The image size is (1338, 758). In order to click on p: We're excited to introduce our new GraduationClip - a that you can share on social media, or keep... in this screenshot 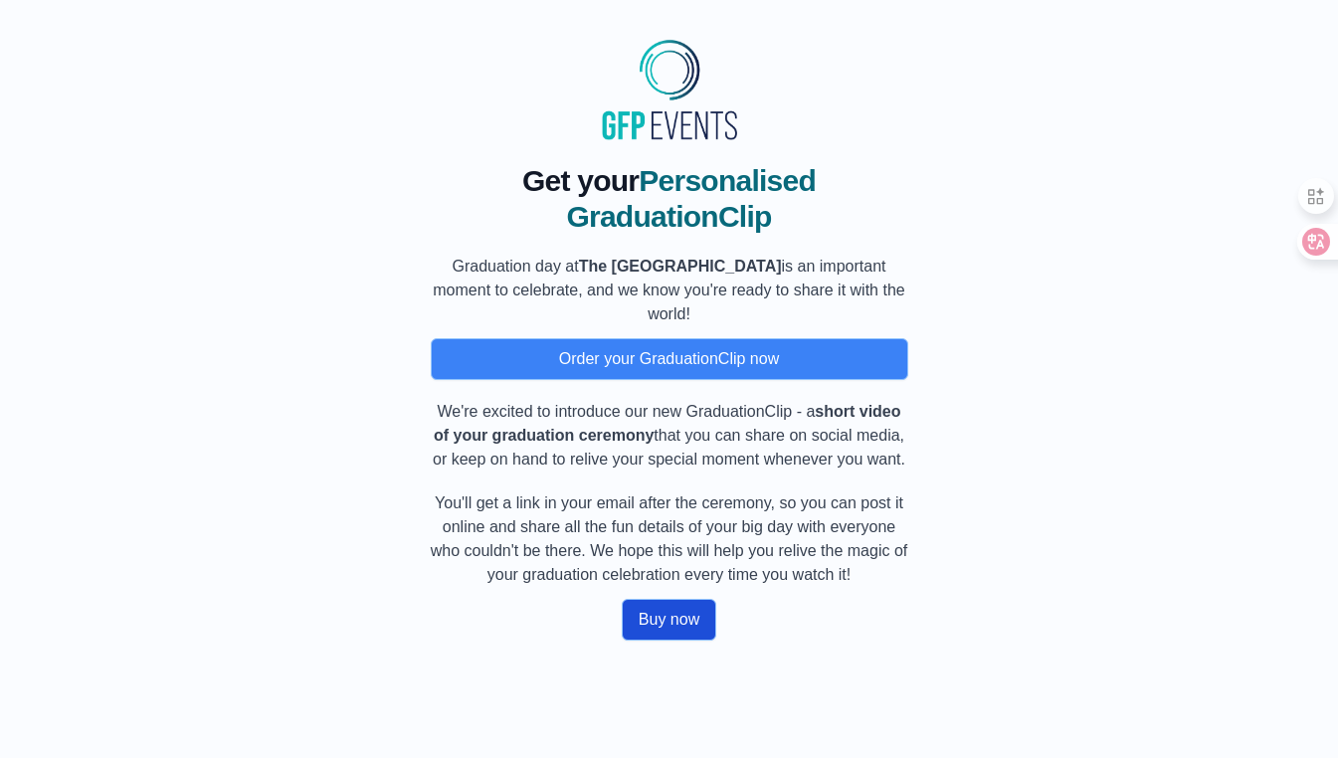, I will do `click(669, 436)`.